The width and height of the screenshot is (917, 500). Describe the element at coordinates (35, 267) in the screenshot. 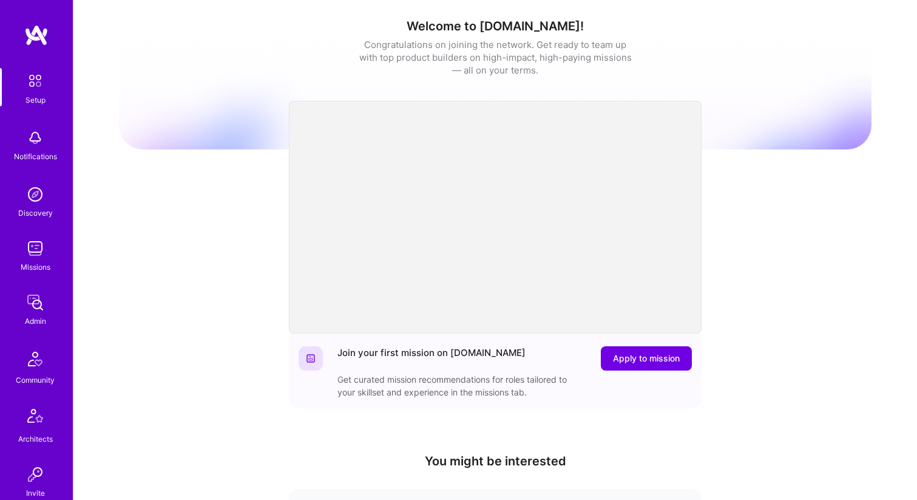

I see `div: Missions` at that location.